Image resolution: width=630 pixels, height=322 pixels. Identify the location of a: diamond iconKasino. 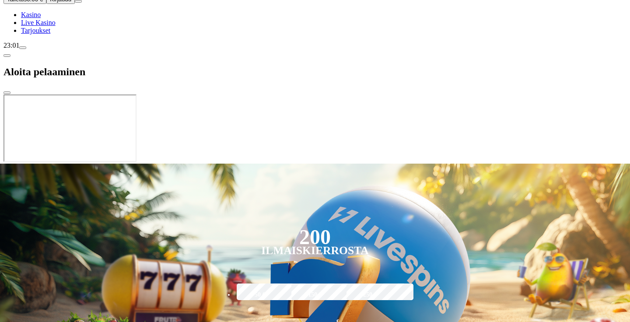
(31, 14).